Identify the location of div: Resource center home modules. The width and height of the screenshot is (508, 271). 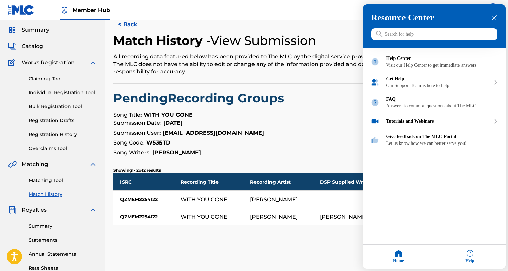
(435, 99).